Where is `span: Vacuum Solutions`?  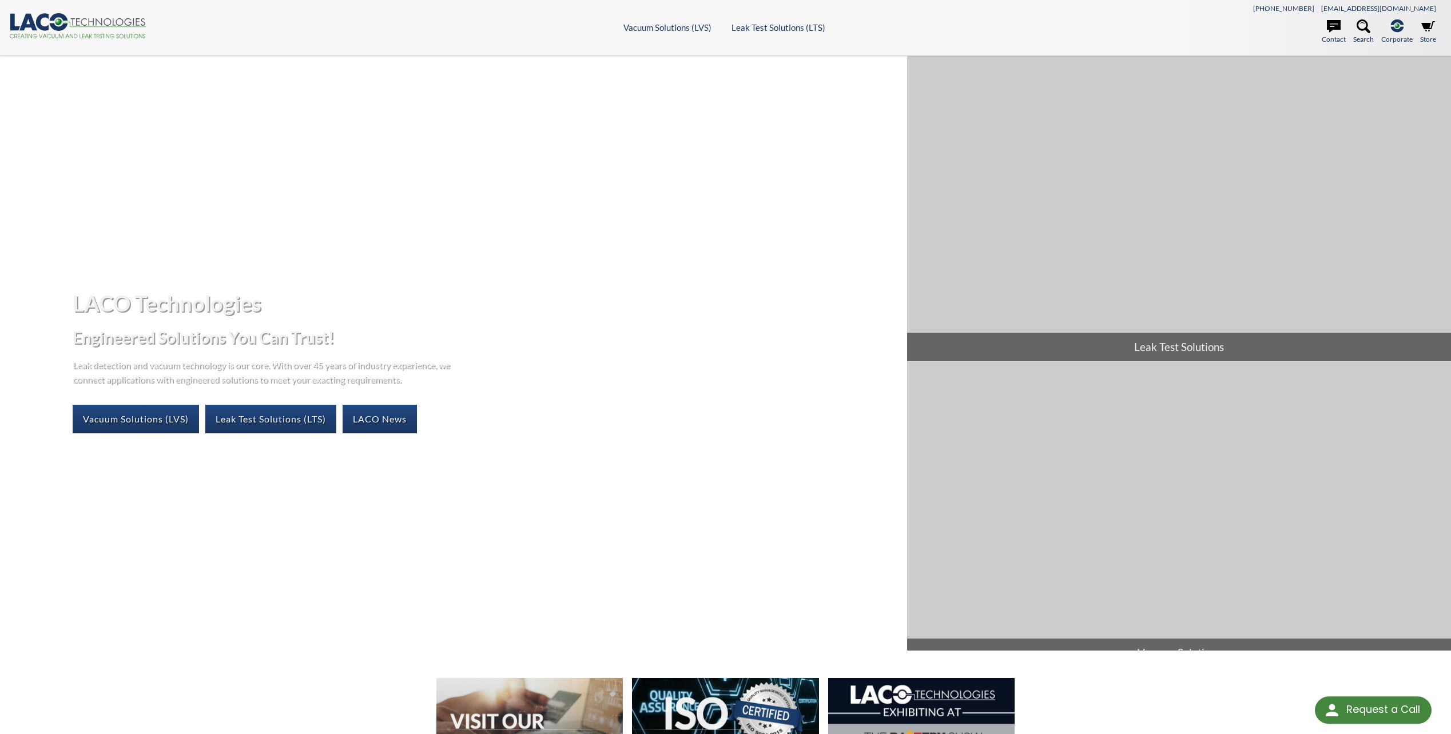 span: Vacuum Solutions is located at coordinates (1178, 653).